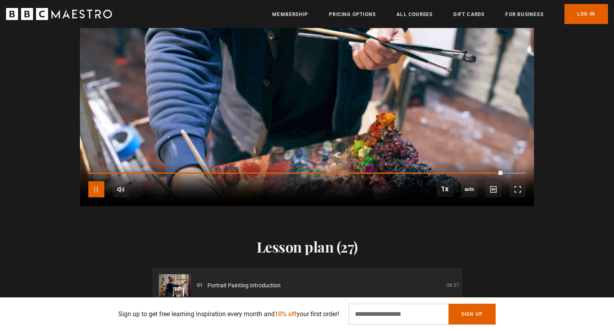 The height and width of the screenshot is (331, 614). What do you see at coordinates (59, 14) in the screenshot?
I see `a: BBC Maestro` at bounding box center [59, 14].